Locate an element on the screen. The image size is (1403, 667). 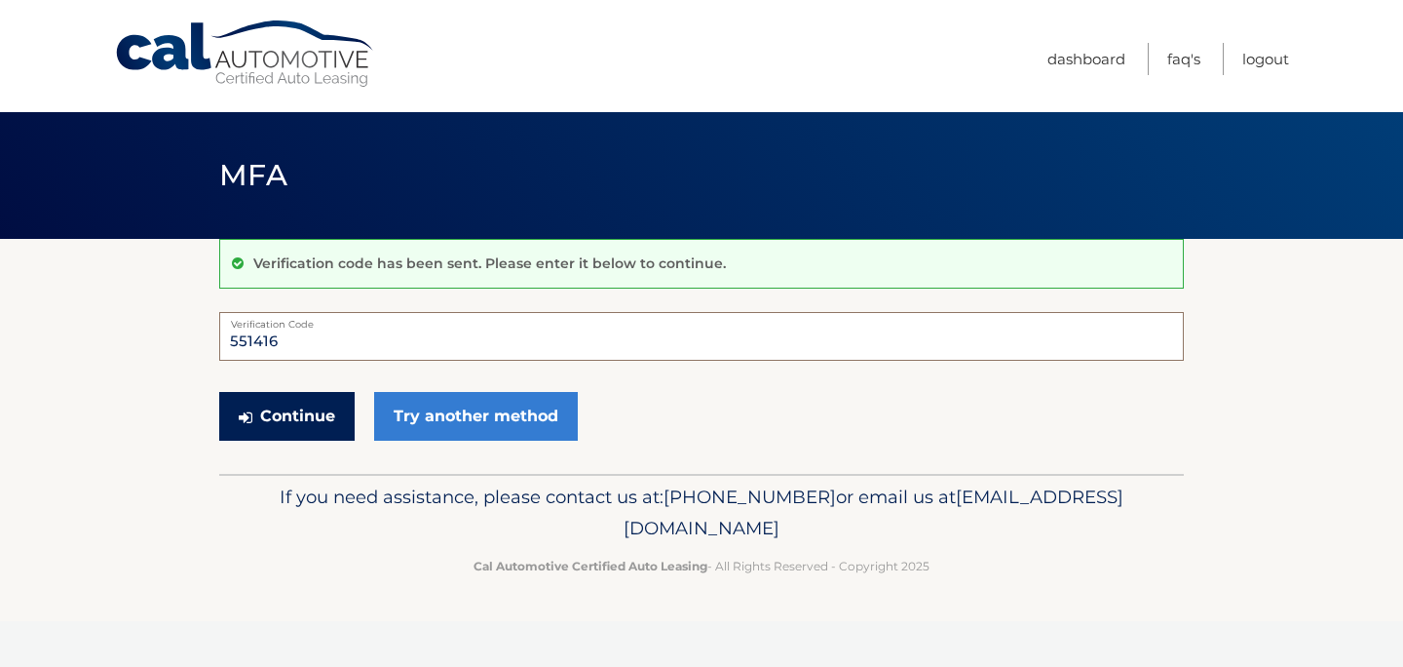
a: Dashboard is located at coordinates (1087, 58).